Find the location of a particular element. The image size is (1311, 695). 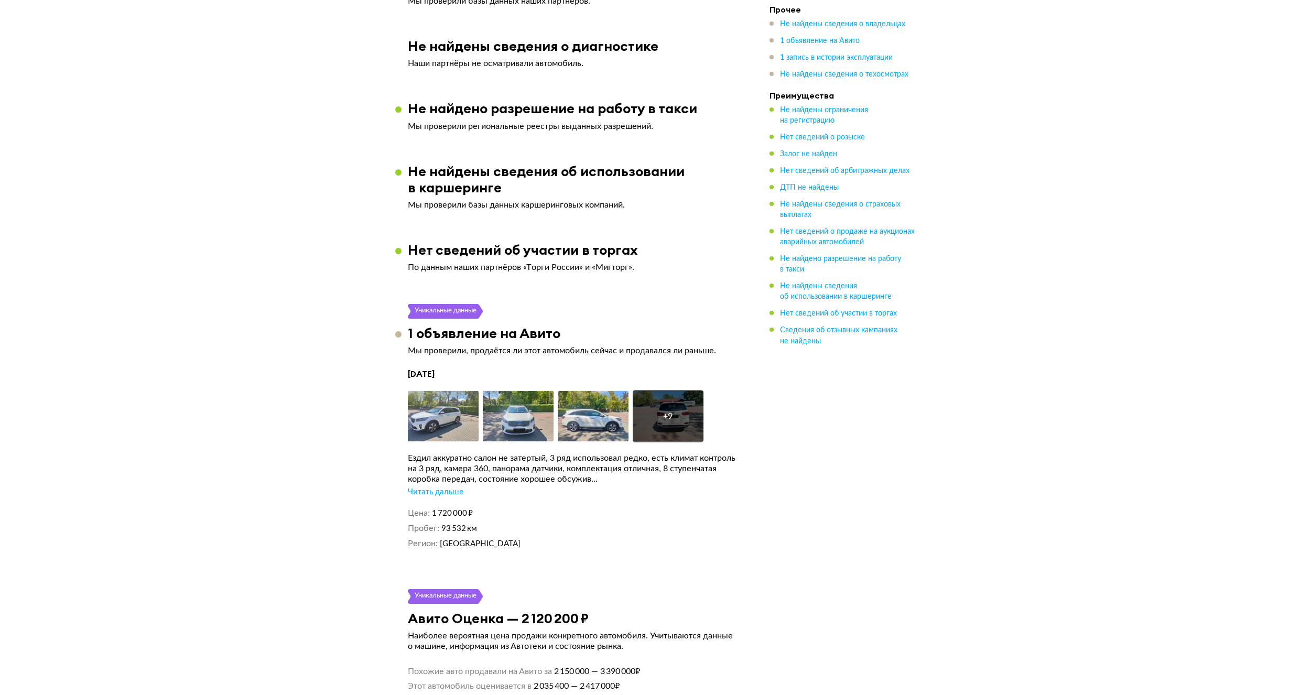

h3: Нет сведений об участии в торгах is located at coordinates (523, 249).